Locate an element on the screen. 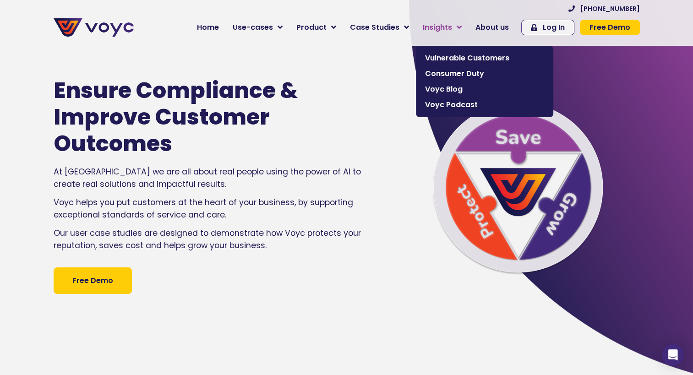  a: Home is located at coordinates (208, 27).